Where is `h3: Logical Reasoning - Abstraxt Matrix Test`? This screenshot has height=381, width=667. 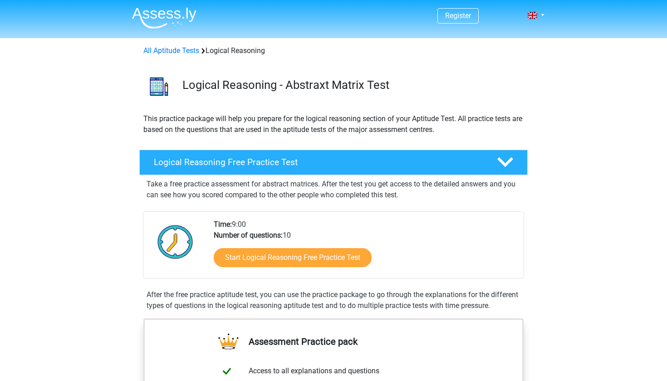 h3: Logical Reasoning - Abstraxt Matrix Test is located at coordinates (351, 85).